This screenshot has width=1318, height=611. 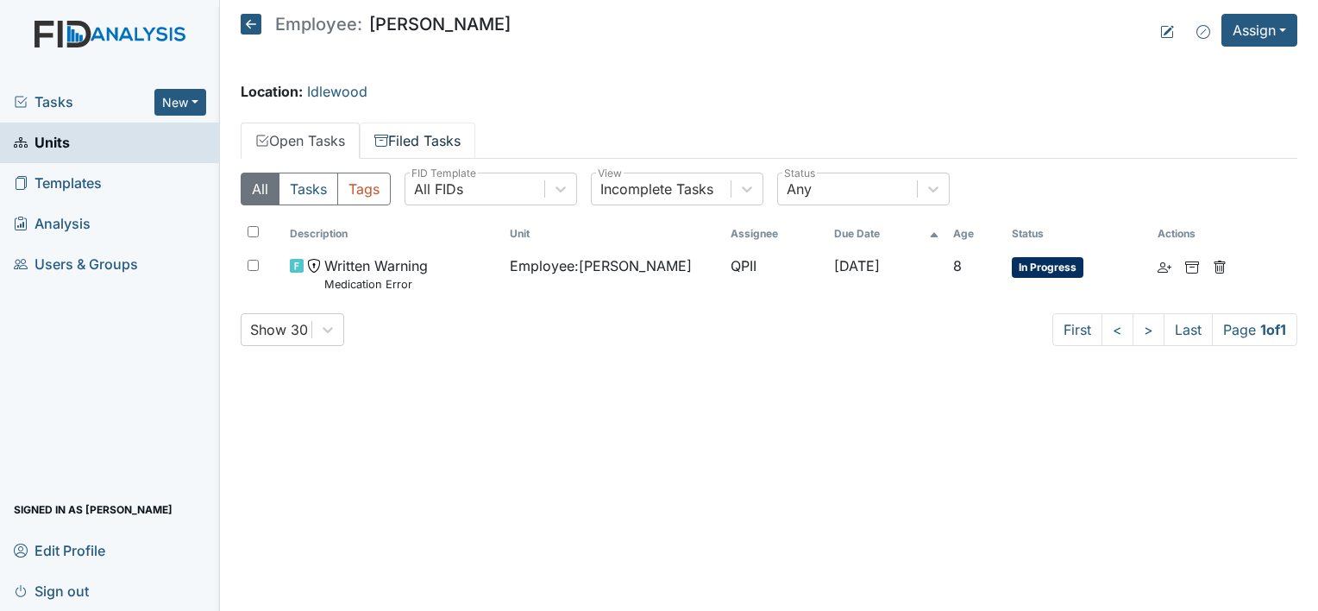 I want to click on div: Open Tasks, so click(x=769, y=259).